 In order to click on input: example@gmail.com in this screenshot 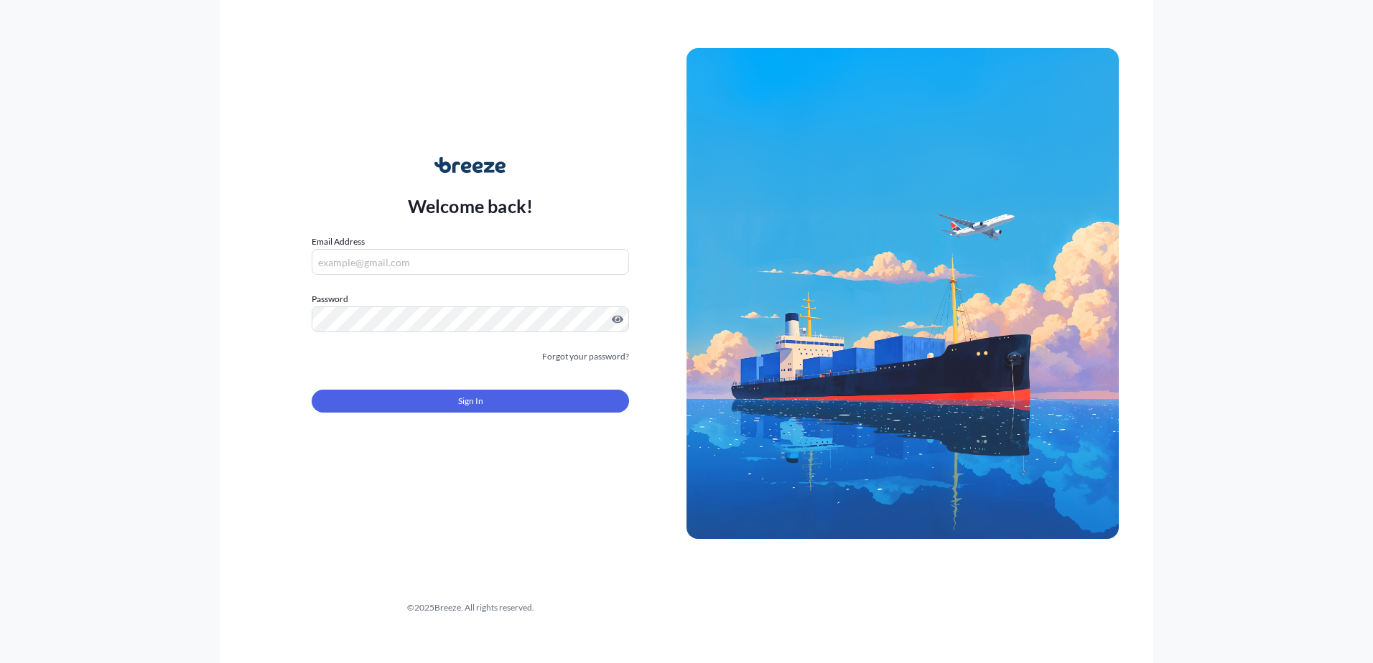, I will do `click(470, 262)`.